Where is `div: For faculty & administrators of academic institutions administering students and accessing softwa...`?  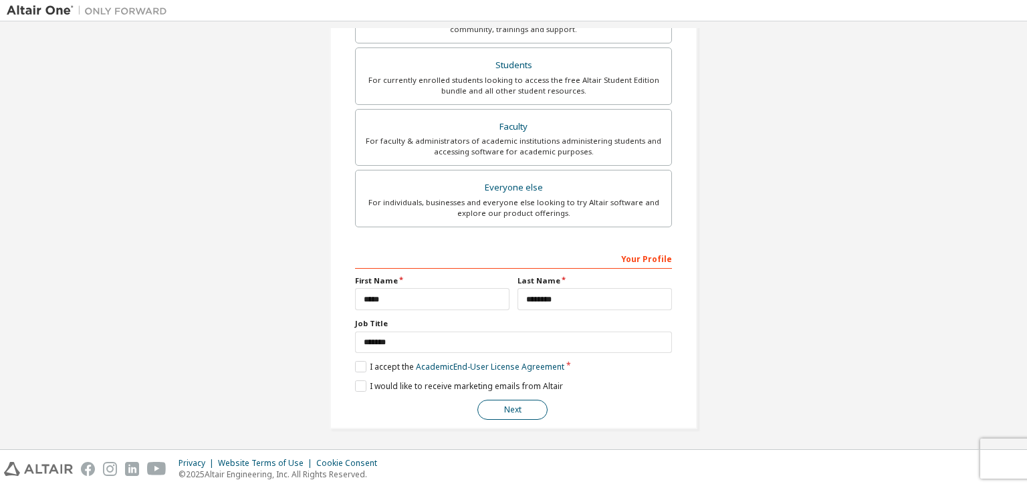 div: For faculty & administrators of academic institutions administering students and accessing softwa... is located at coordinates (513, 146).